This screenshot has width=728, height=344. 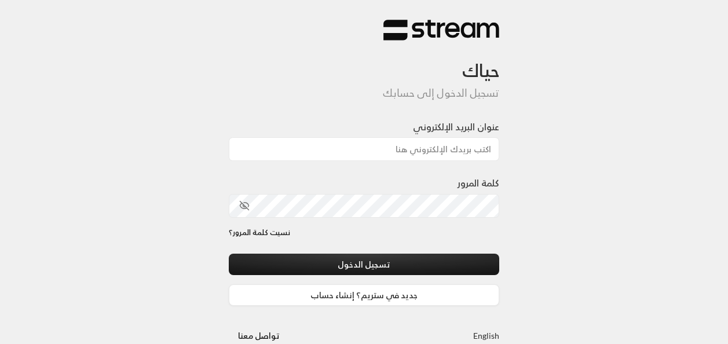 I want to click on button: تسجيل الدخول, so click(x=364, y=264).